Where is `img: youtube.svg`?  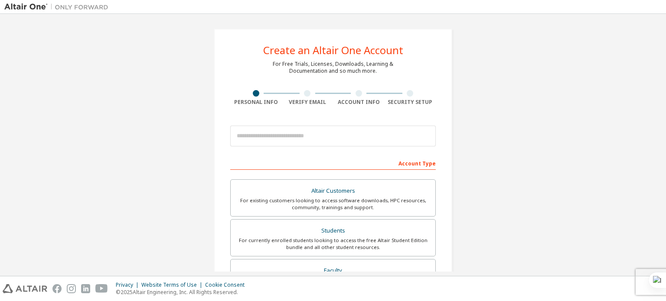
img: youtube.svg is located at coordinates (101, 289).